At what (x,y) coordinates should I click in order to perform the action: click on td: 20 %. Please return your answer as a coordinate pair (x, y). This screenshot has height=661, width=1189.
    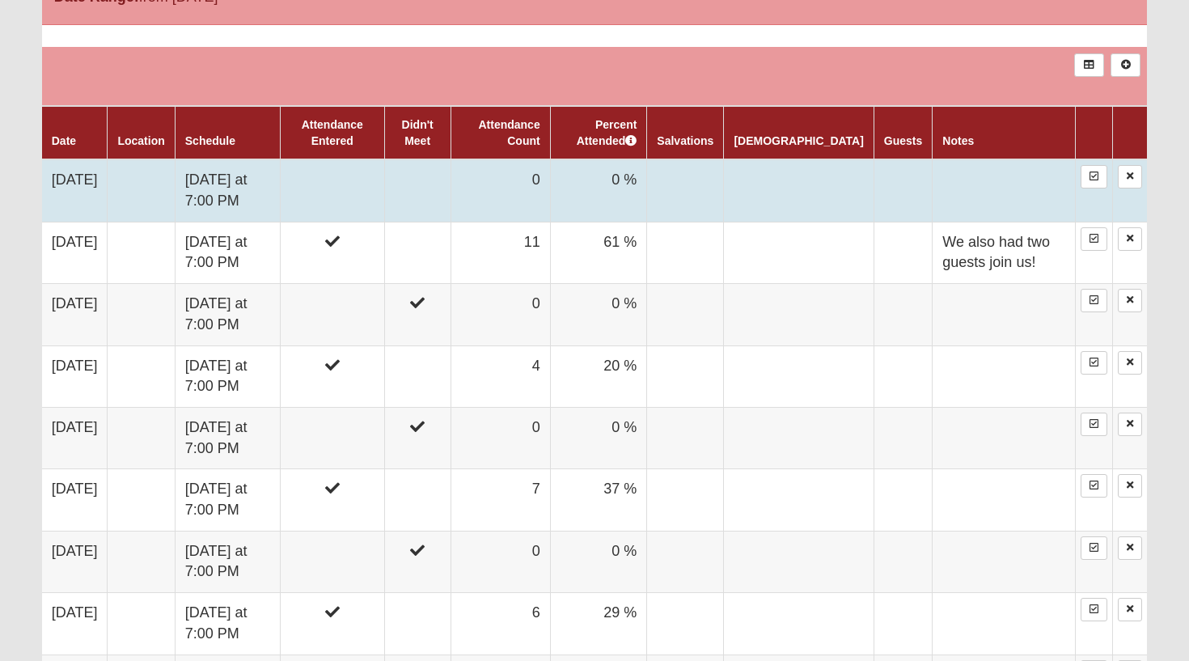
    Looking at the image, I should click on (598, 376).